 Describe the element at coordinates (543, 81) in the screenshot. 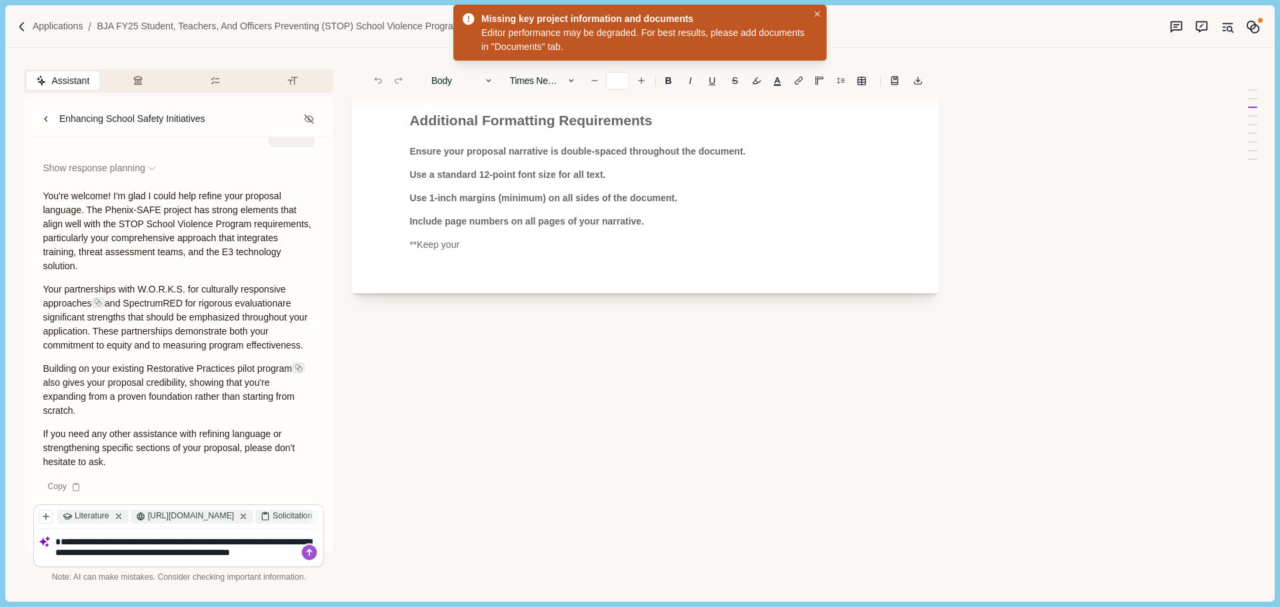

I see `button: Times New Roman` at that location.